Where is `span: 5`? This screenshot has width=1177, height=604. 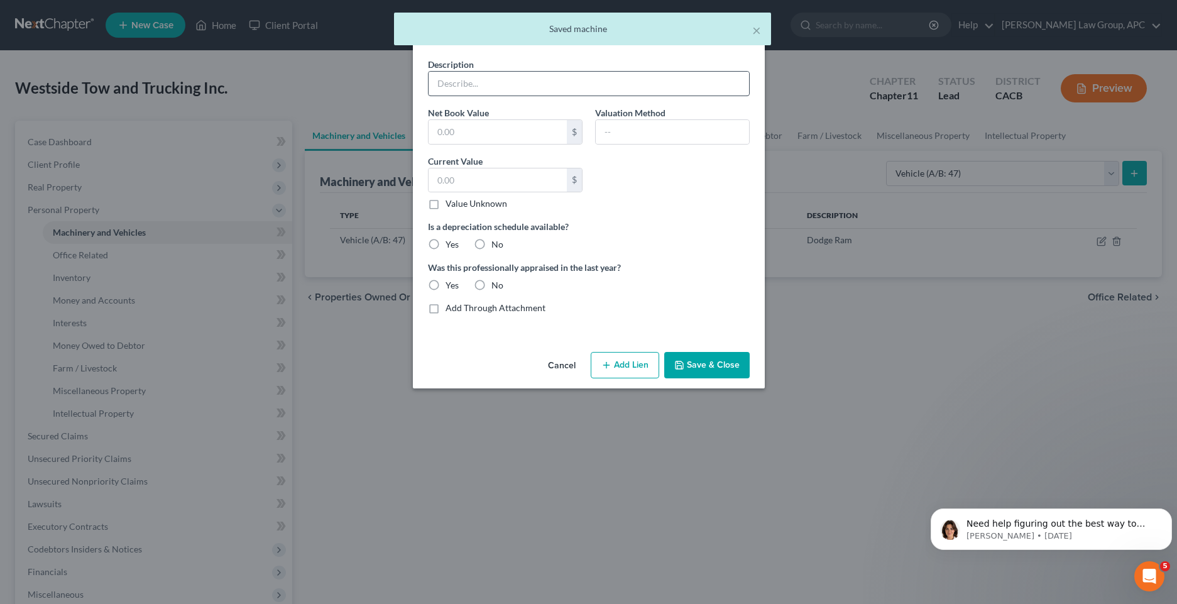
span: 5 is located at coordinates (1165, 566).